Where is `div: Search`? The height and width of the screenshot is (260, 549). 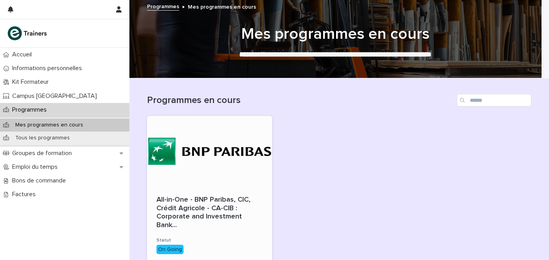
div: Search is located at coordinates (494, 100).